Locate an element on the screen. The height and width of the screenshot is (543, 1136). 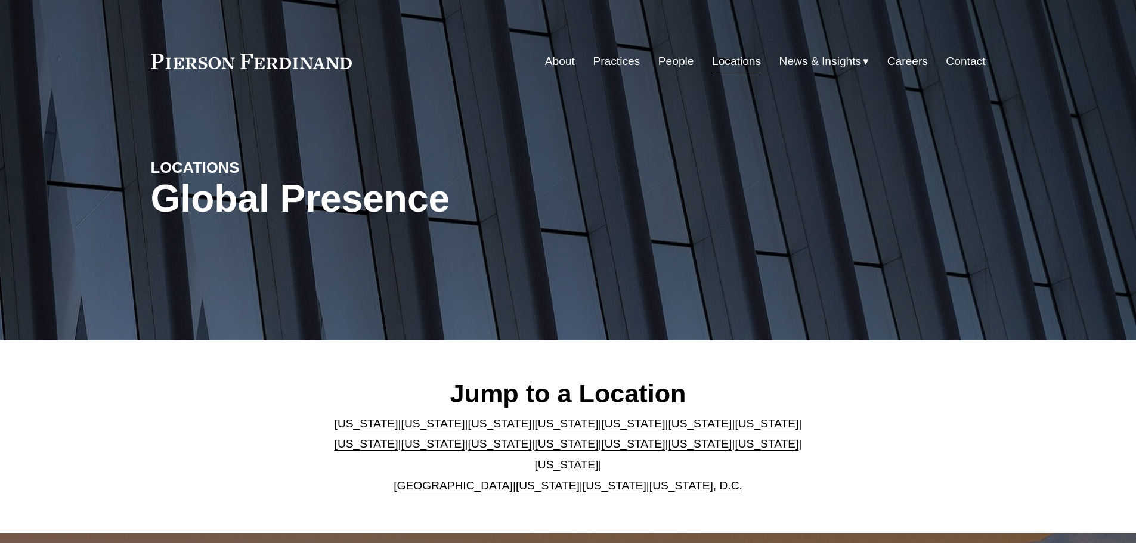
a: Careers is located at coordinates (908, 61).